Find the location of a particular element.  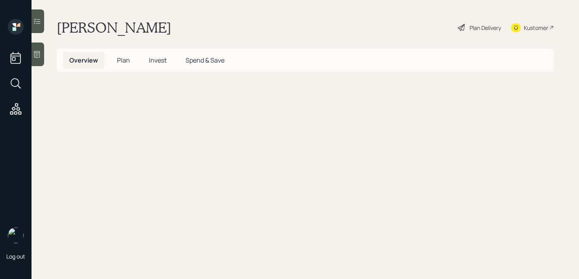

span: Invest is located at coordinates (157, 60).